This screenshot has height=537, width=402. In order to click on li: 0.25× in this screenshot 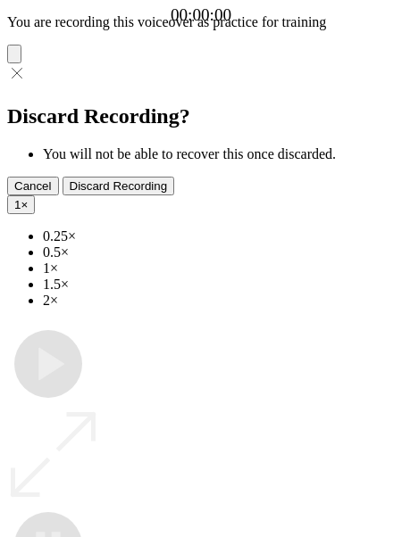, I will do `click(219, 237)`.